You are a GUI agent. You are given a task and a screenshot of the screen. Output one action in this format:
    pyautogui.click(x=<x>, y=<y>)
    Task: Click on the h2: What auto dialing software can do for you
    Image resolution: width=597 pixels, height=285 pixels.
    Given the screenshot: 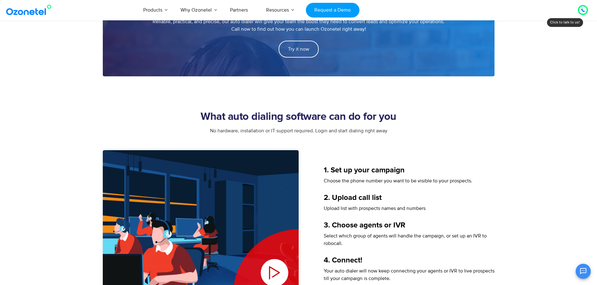 What is the action you would take?
    pyautogui.click(x=298, y=117)
    